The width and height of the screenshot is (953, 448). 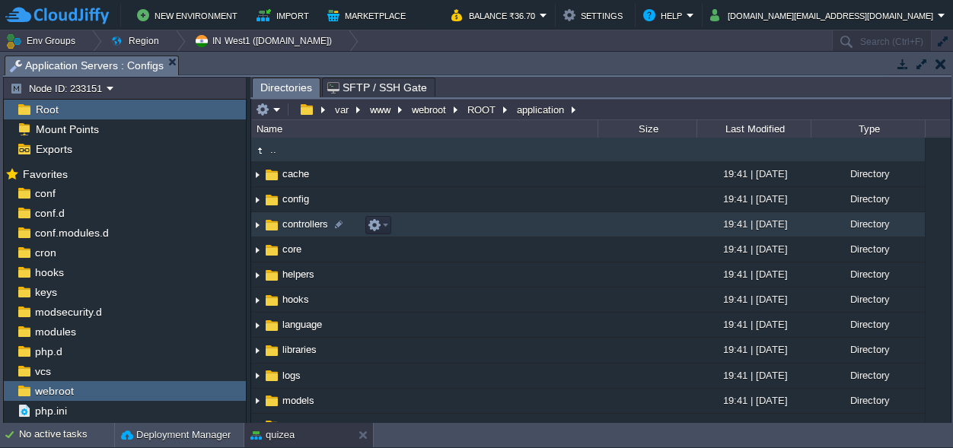 What do you see at coordinates (342, 110) in the screenshot?
I see `button: var` at bounding box center [342, 110].